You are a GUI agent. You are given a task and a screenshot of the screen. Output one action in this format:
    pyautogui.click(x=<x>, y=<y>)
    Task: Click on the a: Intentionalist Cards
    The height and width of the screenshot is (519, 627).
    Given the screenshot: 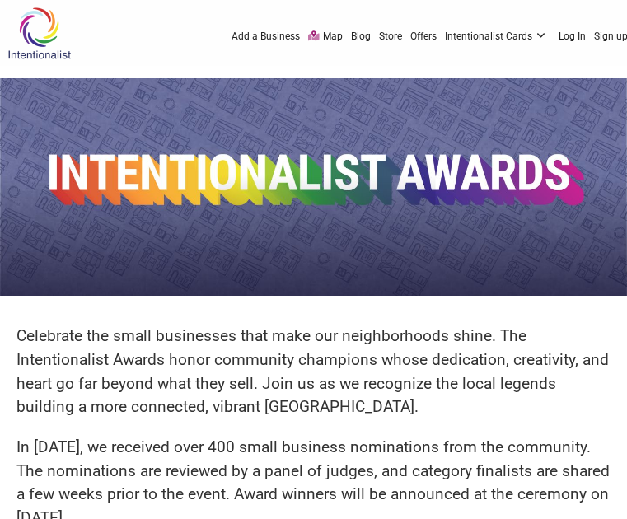 What is the action you would take?
    pyautogui.click(x=497, y=36)
    